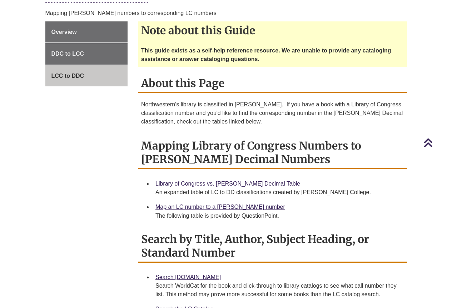 This screenshot has height=308, width=452. Describe the element at coordinates (68, 54) in the screenshot. I see `span: DDC to LCC` at that location.